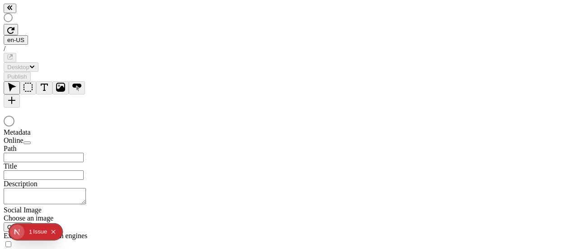 The width and height of the screenshot is (562, 249). Describe the element at coordinates (14, 140) in the screenshot. I see `span: Online` at that location.